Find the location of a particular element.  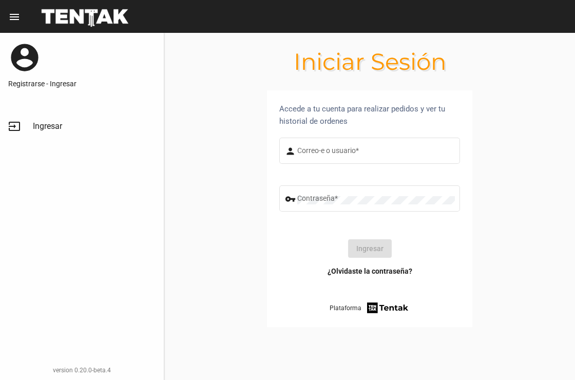

img: tentak-firm.png is located at coordinates (388, 308).